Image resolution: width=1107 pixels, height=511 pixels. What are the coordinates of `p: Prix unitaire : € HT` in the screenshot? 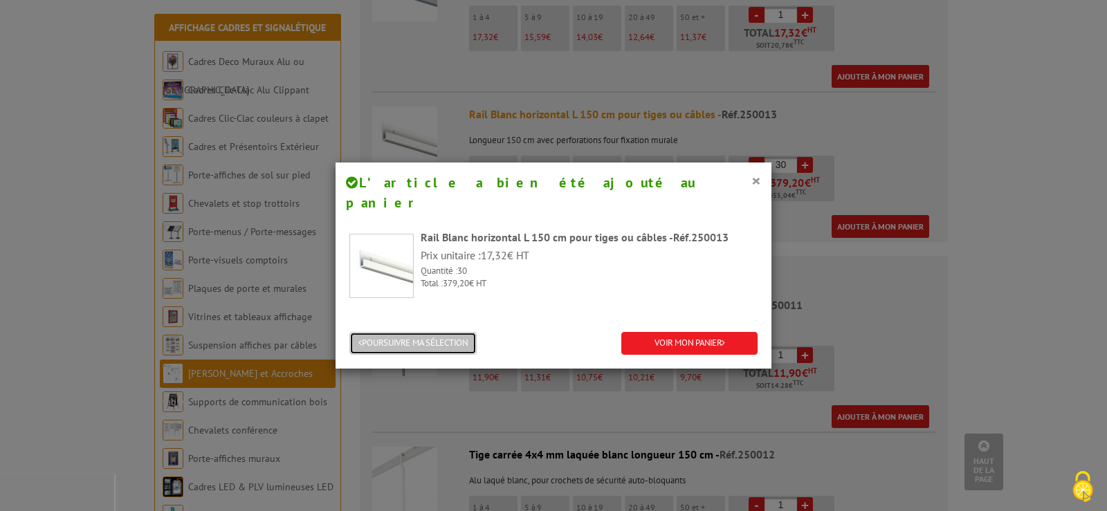 It's located at (589, 255).